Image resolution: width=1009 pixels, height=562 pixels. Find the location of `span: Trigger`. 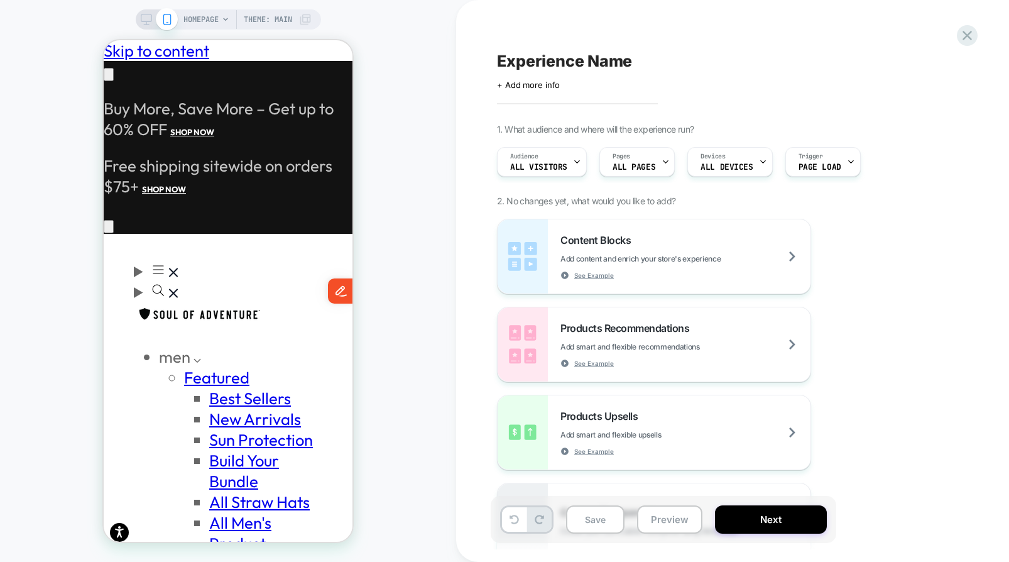

span: Trigger is located at coordinates (811, 156).